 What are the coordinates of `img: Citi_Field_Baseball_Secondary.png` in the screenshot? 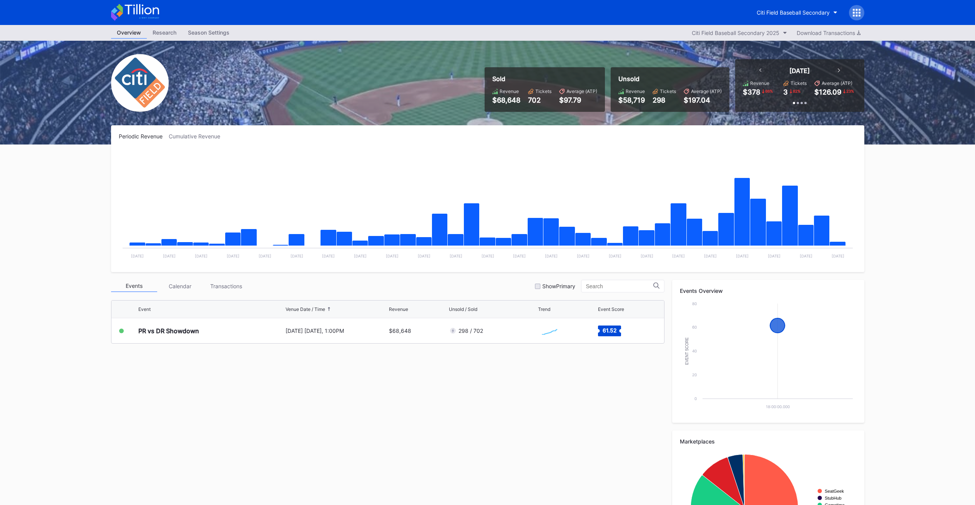 It's located at (140, 83).